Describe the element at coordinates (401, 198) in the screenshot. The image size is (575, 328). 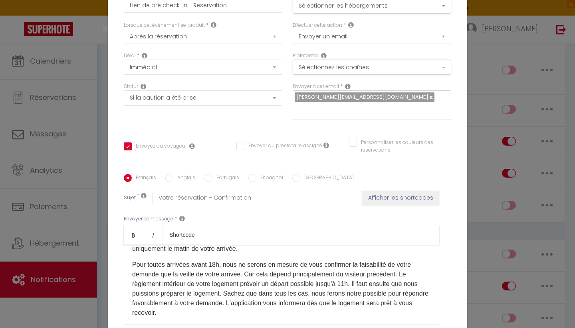
I see `button: Afficher les shortcodes` at that location.